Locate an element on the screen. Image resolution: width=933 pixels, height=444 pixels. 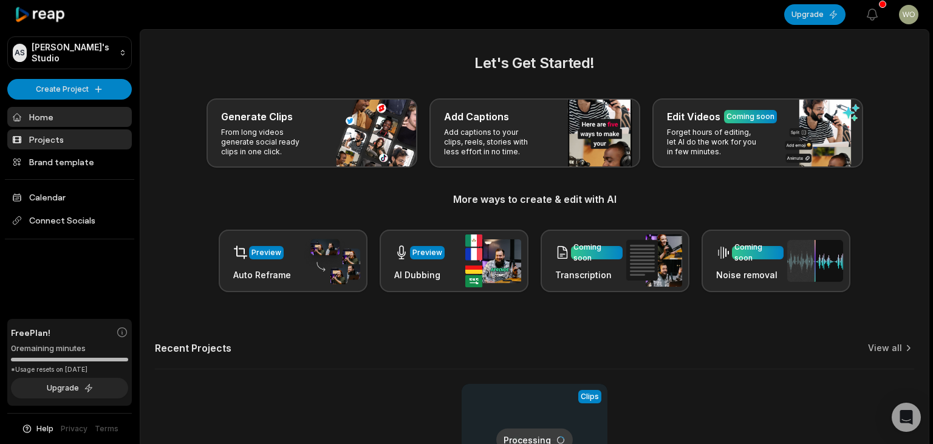
h3: Transcription is located at coordinates (589, 275).